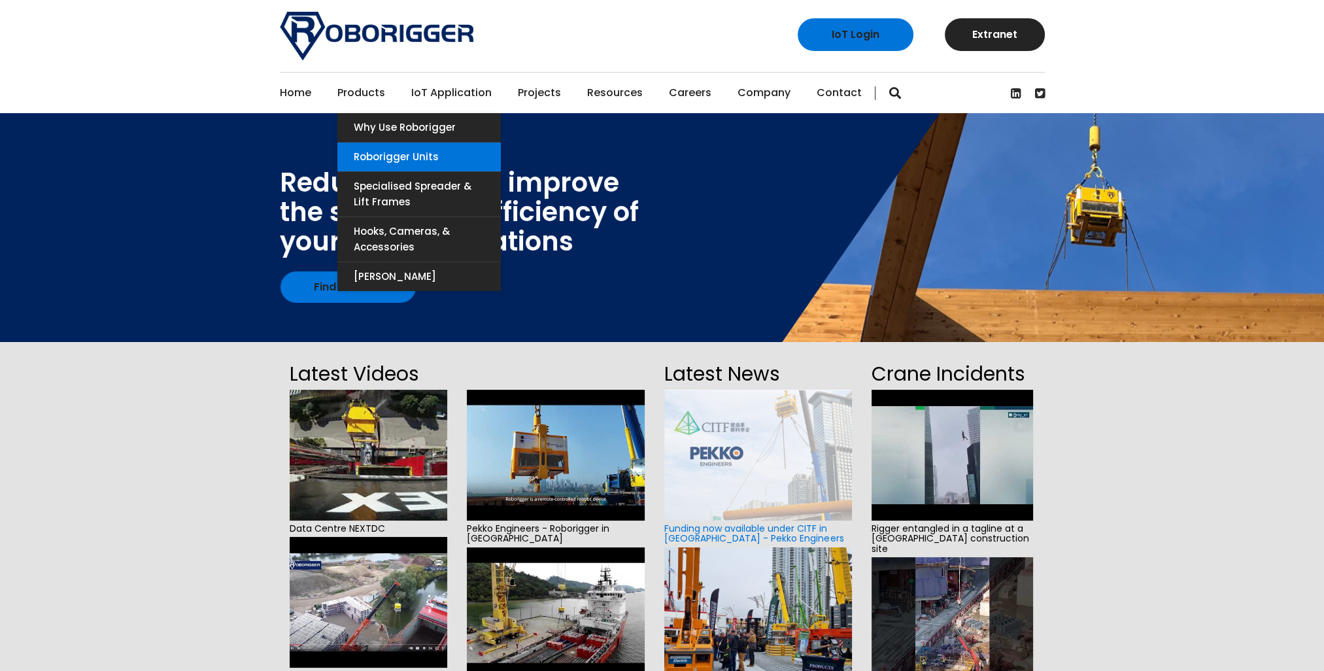  What do you see at coordinates (296, 93) in the screenshot?
I see `a: Home` at bounding box center [296, 93].